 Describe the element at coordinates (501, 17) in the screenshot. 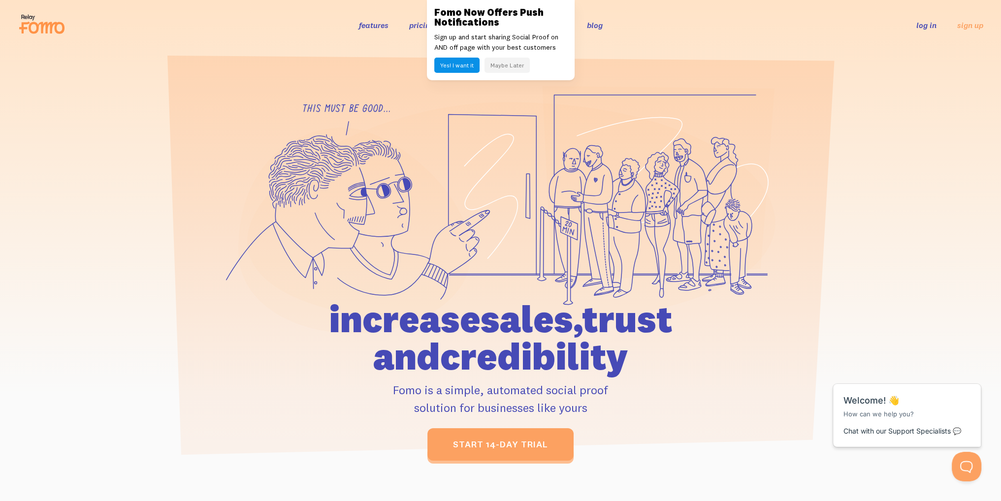

I see `h3: Fomo Now Offers Push Notifications` at that location.